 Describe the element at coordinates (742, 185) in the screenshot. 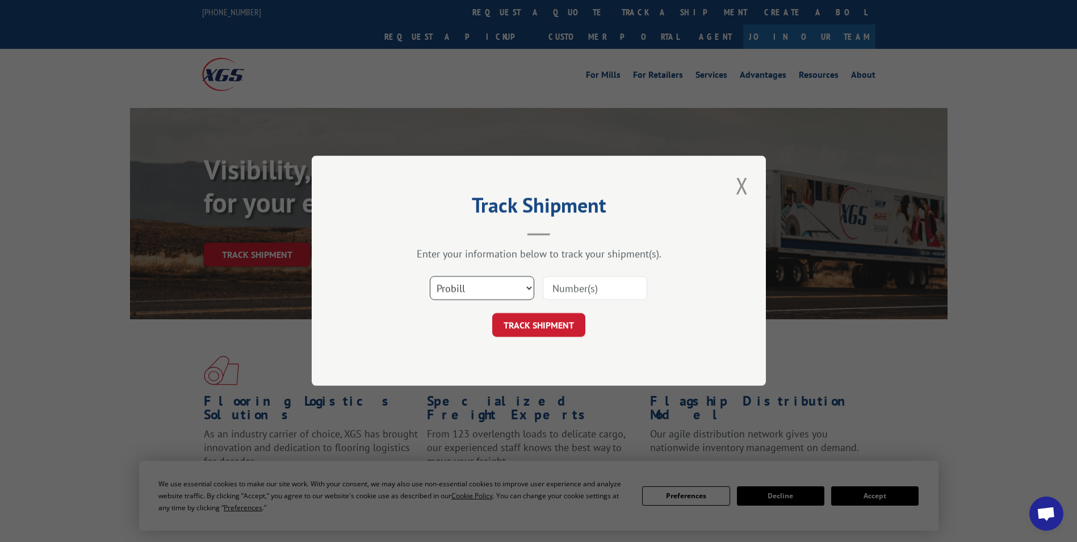

I see `button: Close modal` at that location.